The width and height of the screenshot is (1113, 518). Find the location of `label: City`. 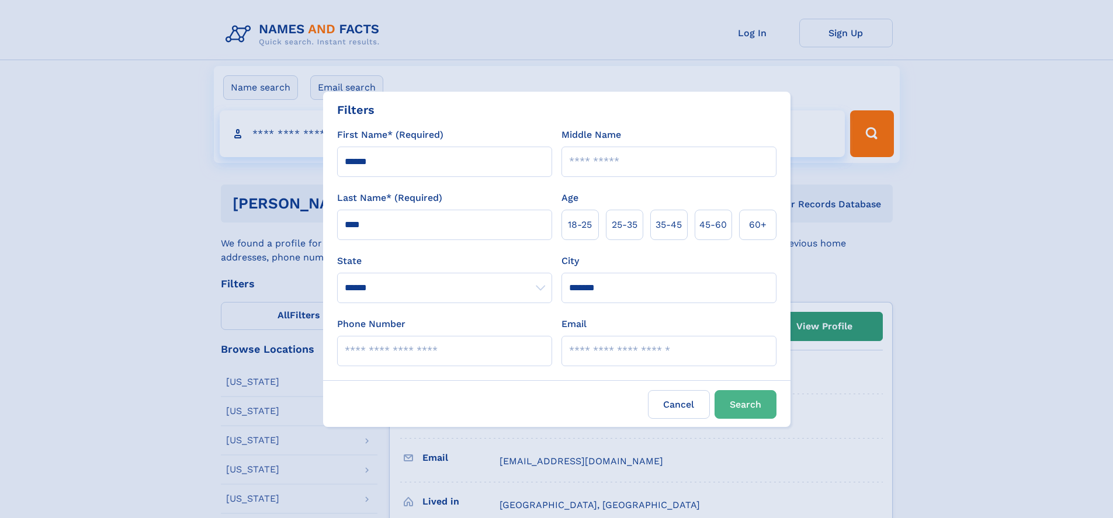

label: City is located at coordinates (570, 261).